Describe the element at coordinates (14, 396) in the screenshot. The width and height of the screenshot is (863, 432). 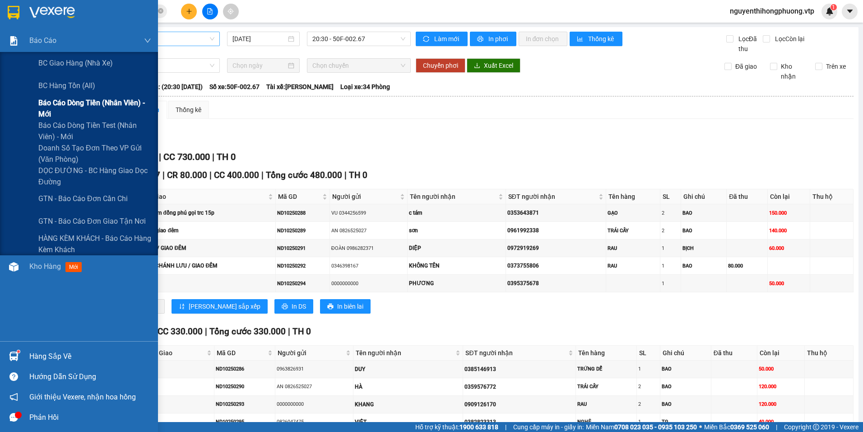
I see `span: notification` at that location.